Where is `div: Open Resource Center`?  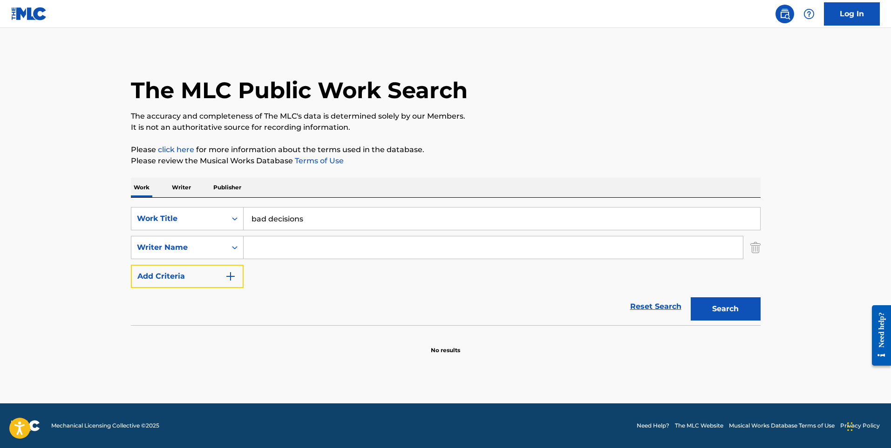
div: Open Resource Center is located at coordinates (16, 37).